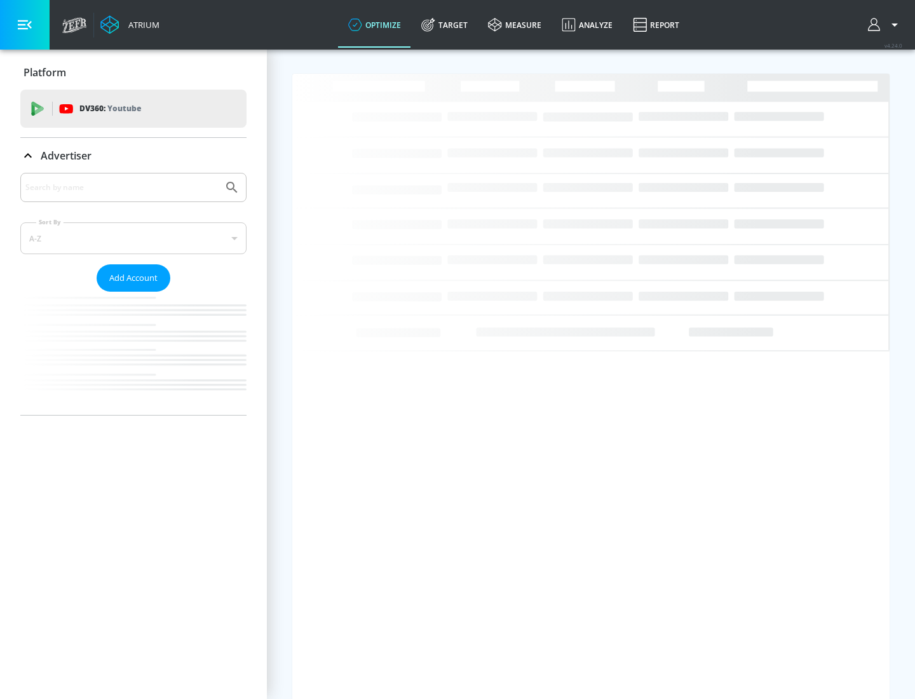 The width and height of the screenshot is (915, 699). What do you see at coordinates (133, 238) in the screenshot?
I see `div: A-Z` at bounding box center [133, 238].